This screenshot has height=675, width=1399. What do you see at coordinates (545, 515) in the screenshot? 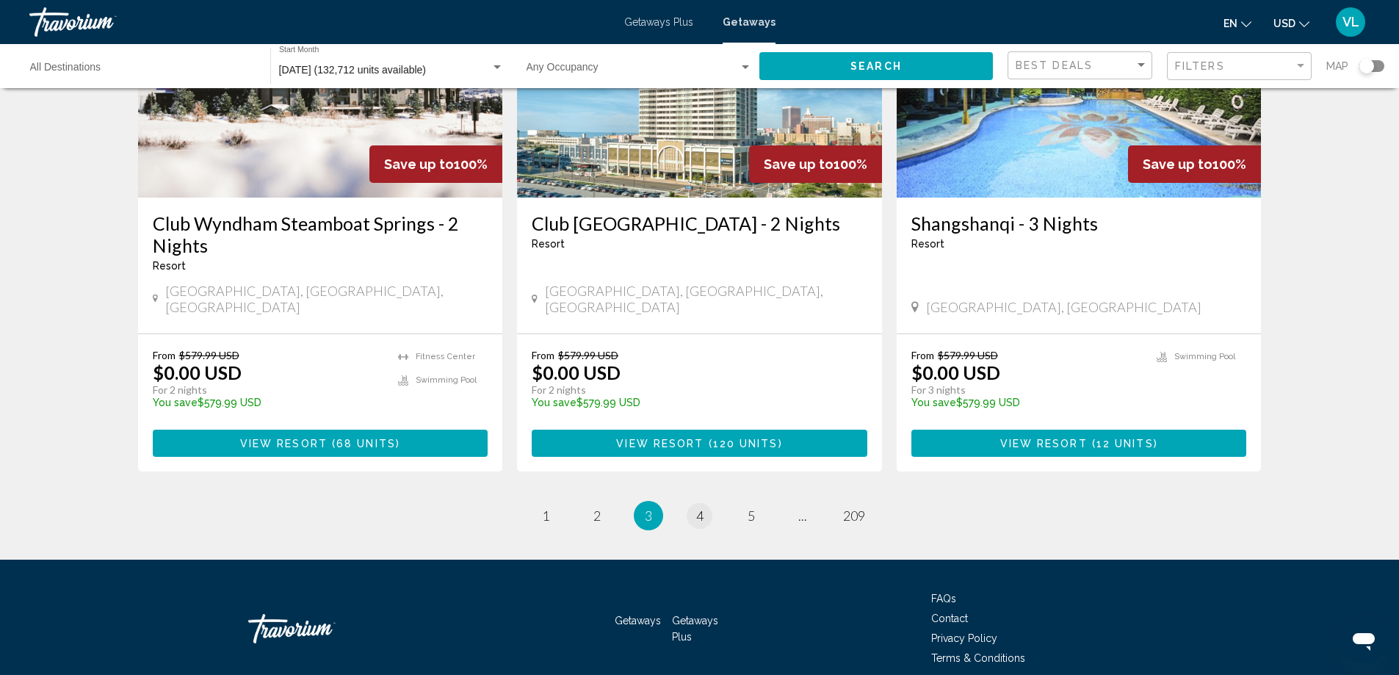
I see `span: 1` at bounding box center [545, 515].